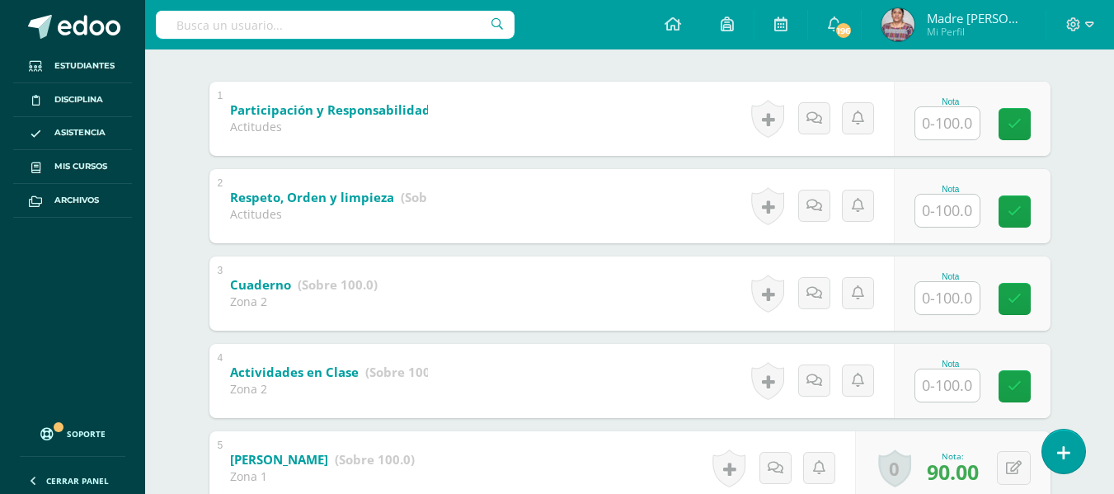 The width and height of the screenshot is (1114, 494). I want to click on span: 90.00, so click(953, 472).